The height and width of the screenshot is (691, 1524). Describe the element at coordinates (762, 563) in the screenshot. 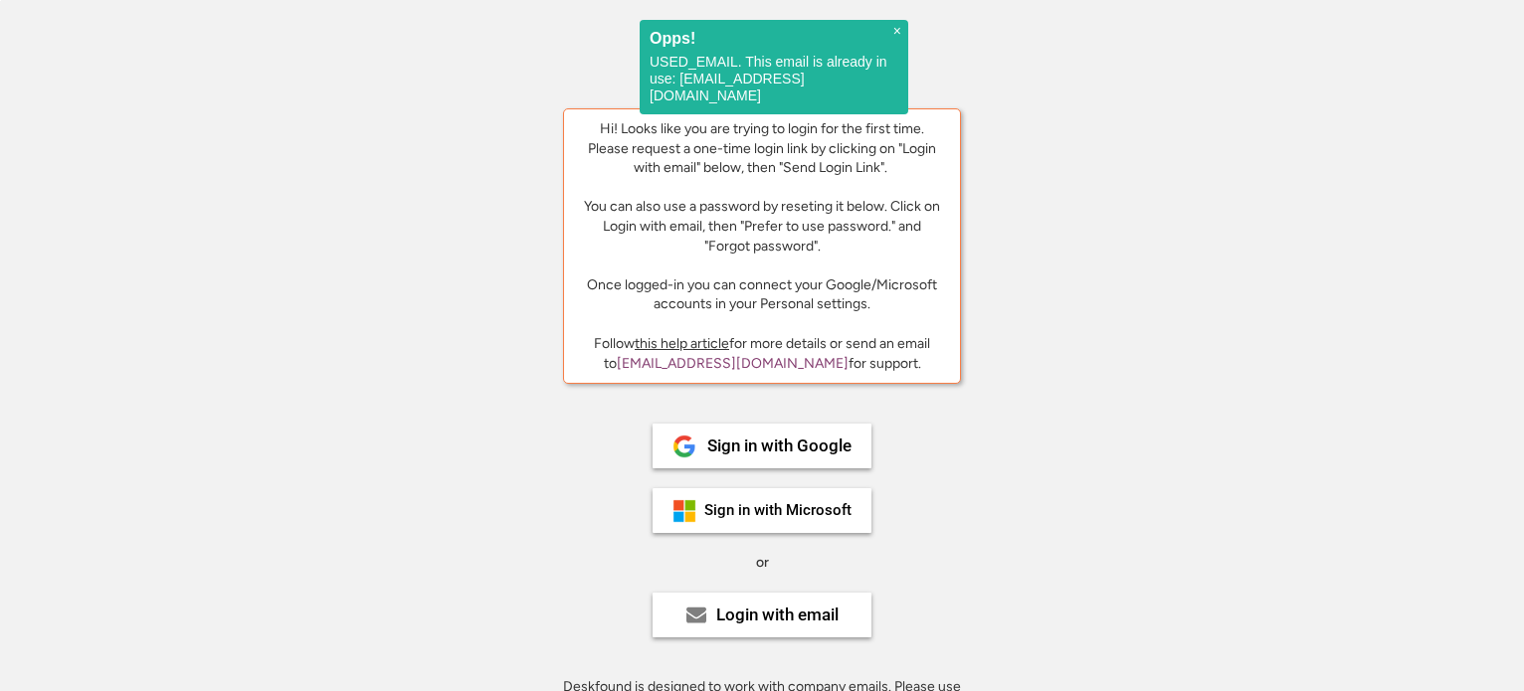

I see `div: or` at that location.